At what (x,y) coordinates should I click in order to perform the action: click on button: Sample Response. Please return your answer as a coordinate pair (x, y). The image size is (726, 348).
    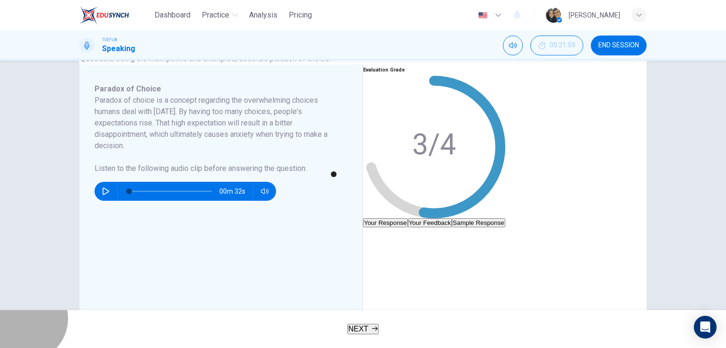
    Looking at the image, I should click on (479, 222).